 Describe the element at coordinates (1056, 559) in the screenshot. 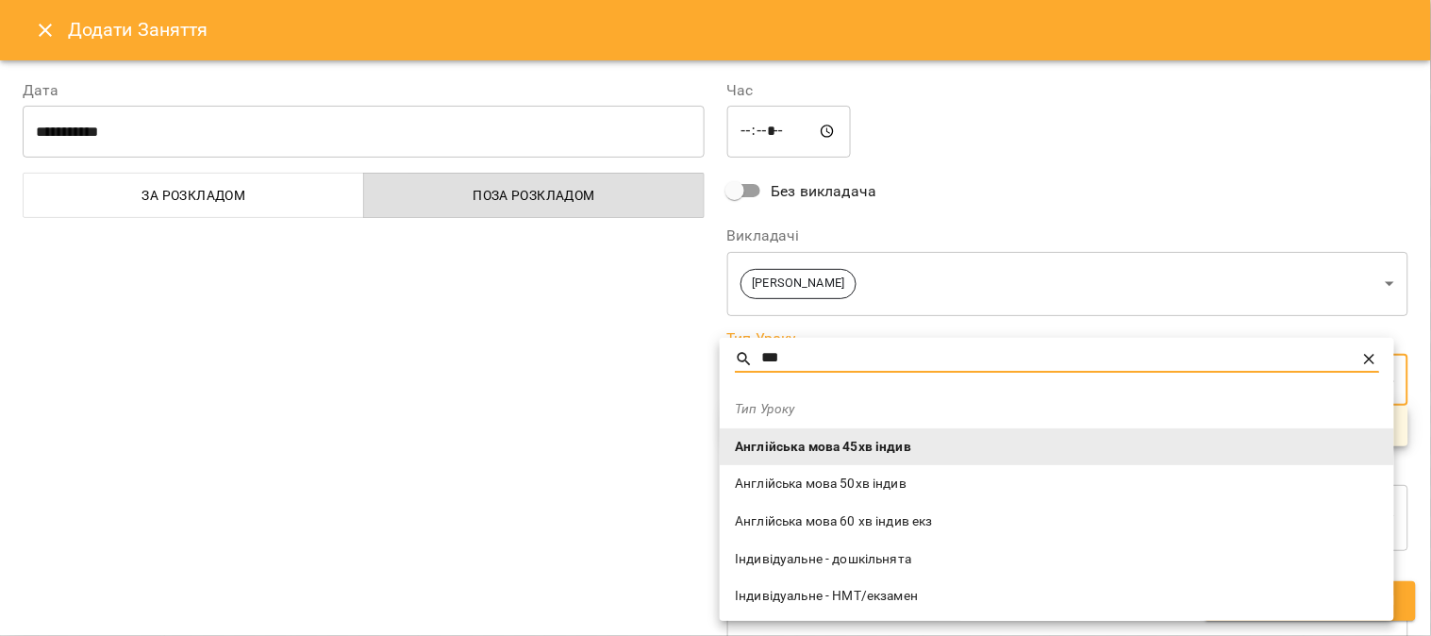

I see `span: Індивідуальне - дошкільнята` at that location.